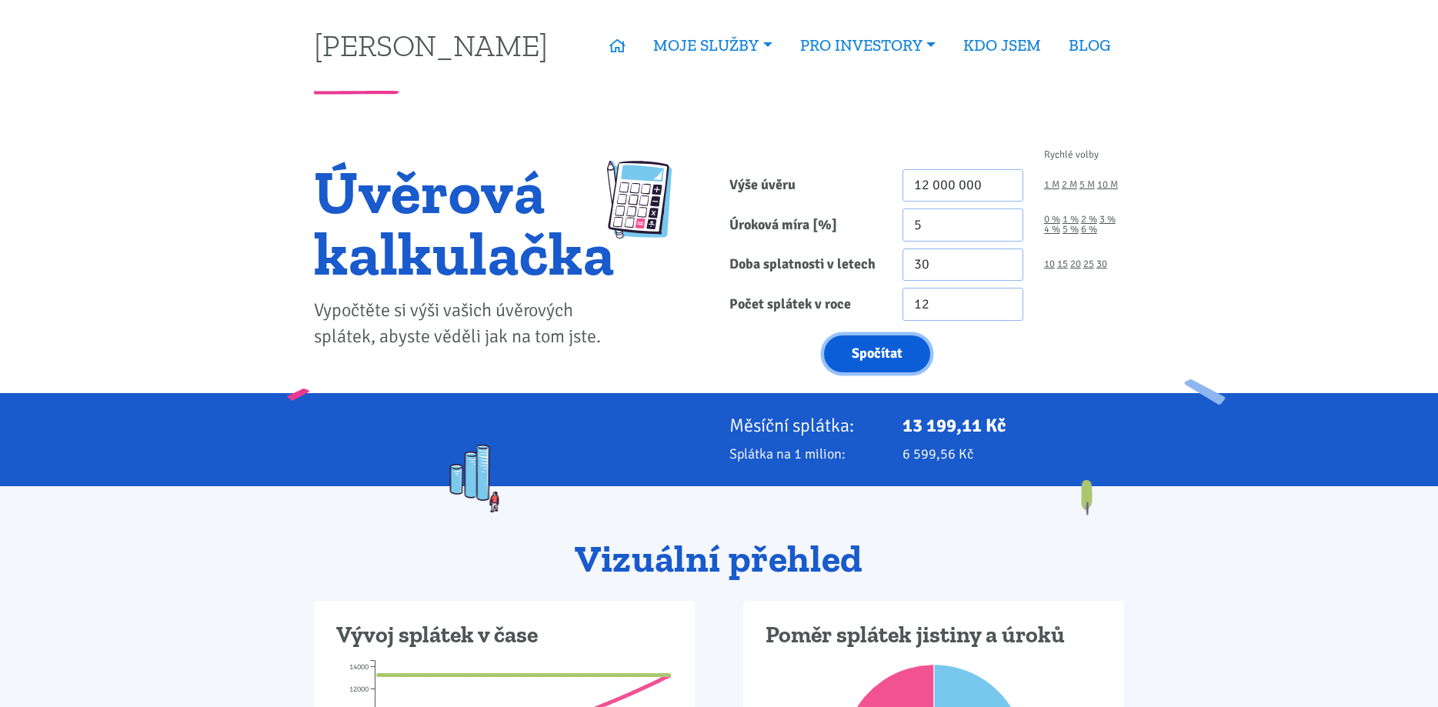  Describe the element at coordinates (1076, 264) in the screenshot. I see `a: 20` at that location.